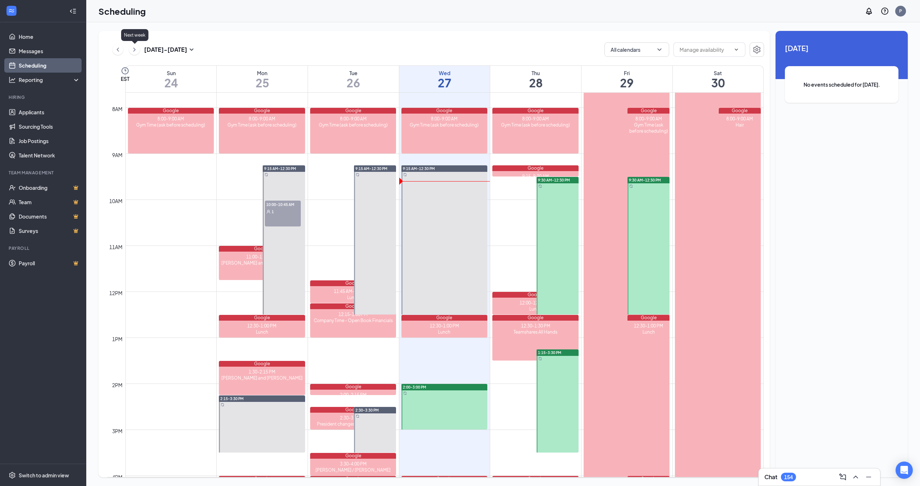 This screenshot has width=920, height=486. What do you see at coordinates (171, 79) in the screenshot?
I see `a: August 24, 2025` at bounding box center [171, 79].